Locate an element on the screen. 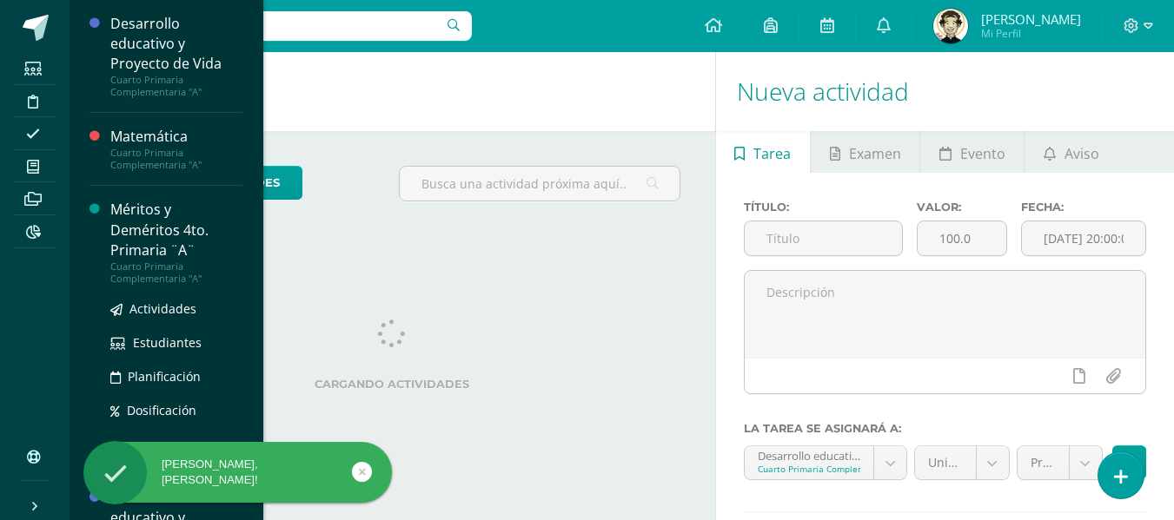 This screenshot has height=520, width=1174. input: Busca un usuario... is located at coordinates (276, 26).